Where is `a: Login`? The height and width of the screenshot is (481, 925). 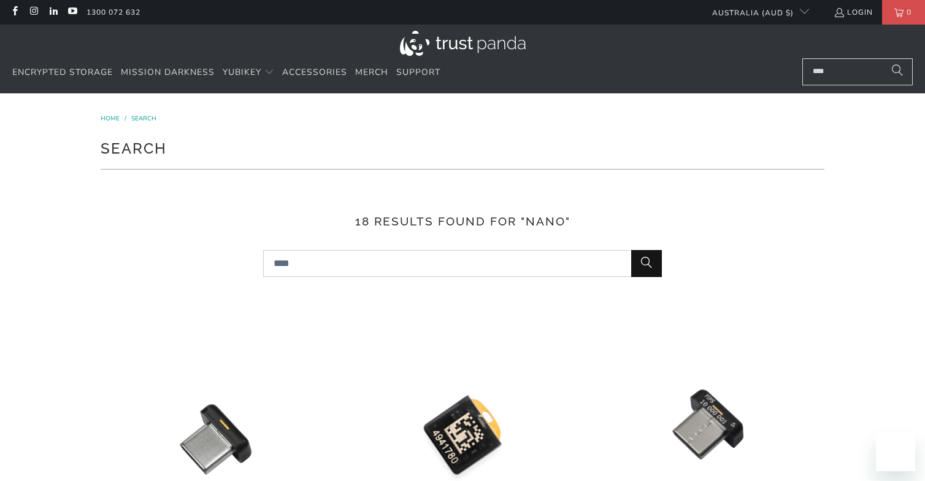 a: Login is located at coordinates (854, 12).